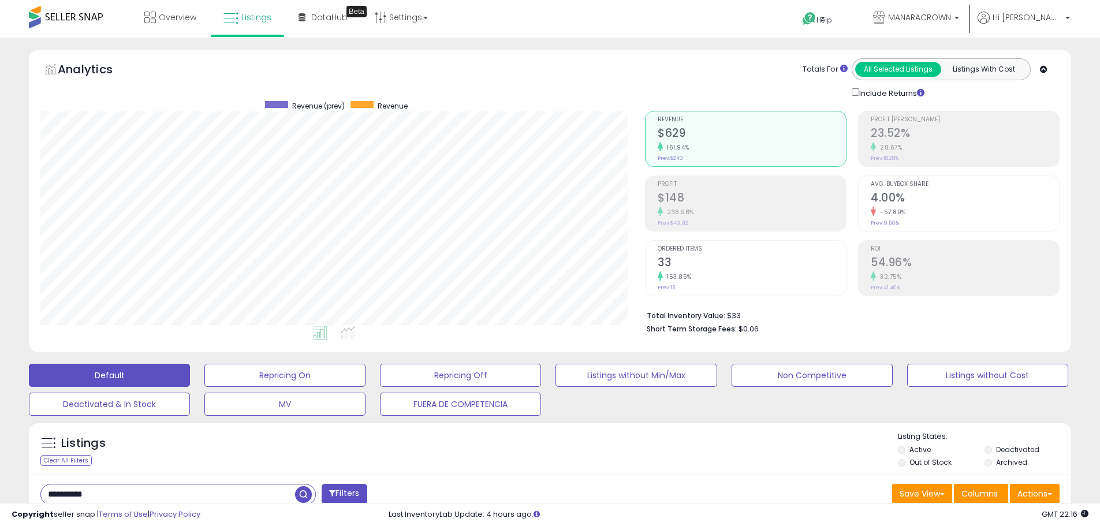 The width and height of the screenshot is (1100, 526). Describe the element at coordinates (692, 329) in the screenshot. I see `b: Short Term Storage Fees:` at that location.